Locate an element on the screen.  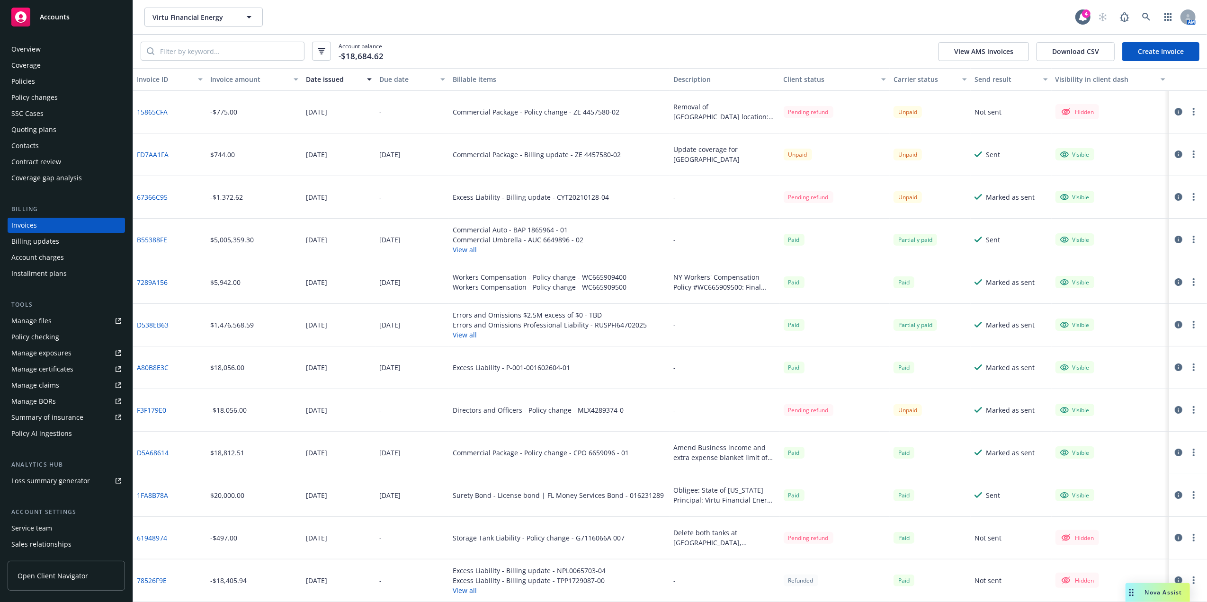
div: Contacts is located at coordinates (25, 146).